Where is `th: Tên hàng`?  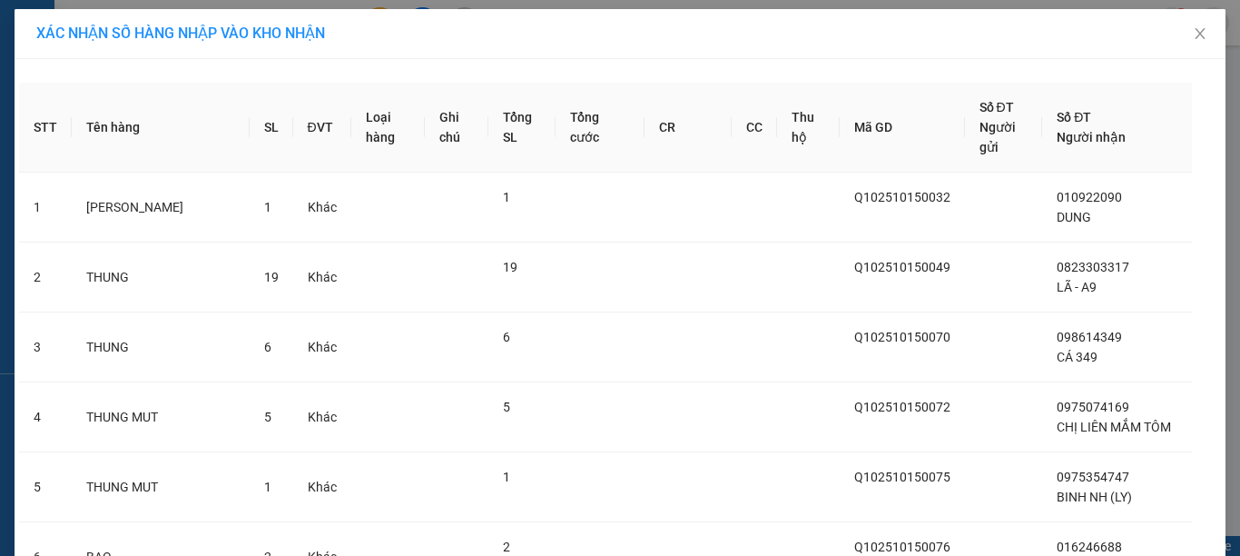 th: Tên hàng is located at coordinates (161, 127).